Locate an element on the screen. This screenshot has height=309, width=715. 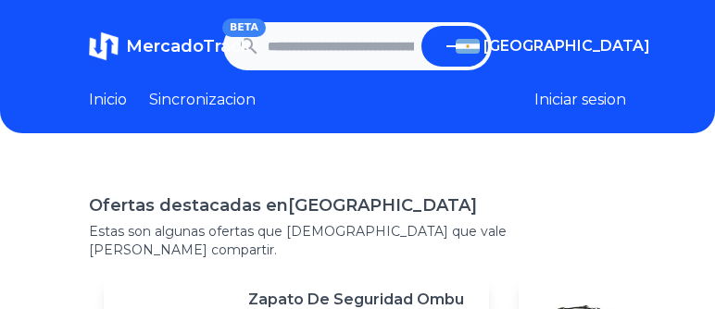
a: MercadoTrackBETA is located at coordinates (156, 46).